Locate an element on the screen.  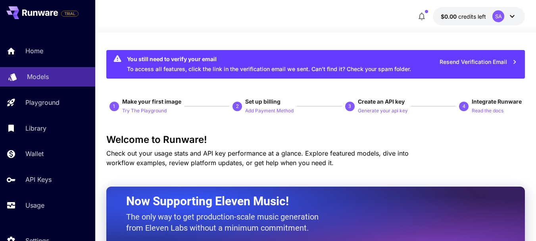
span: Create an API key is located at coordinates (382, 101).